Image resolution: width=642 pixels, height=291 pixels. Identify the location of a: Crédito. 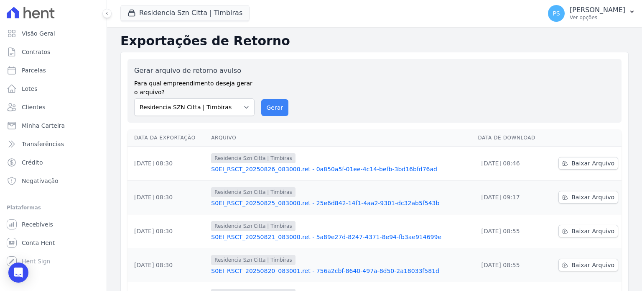
(53, 162).